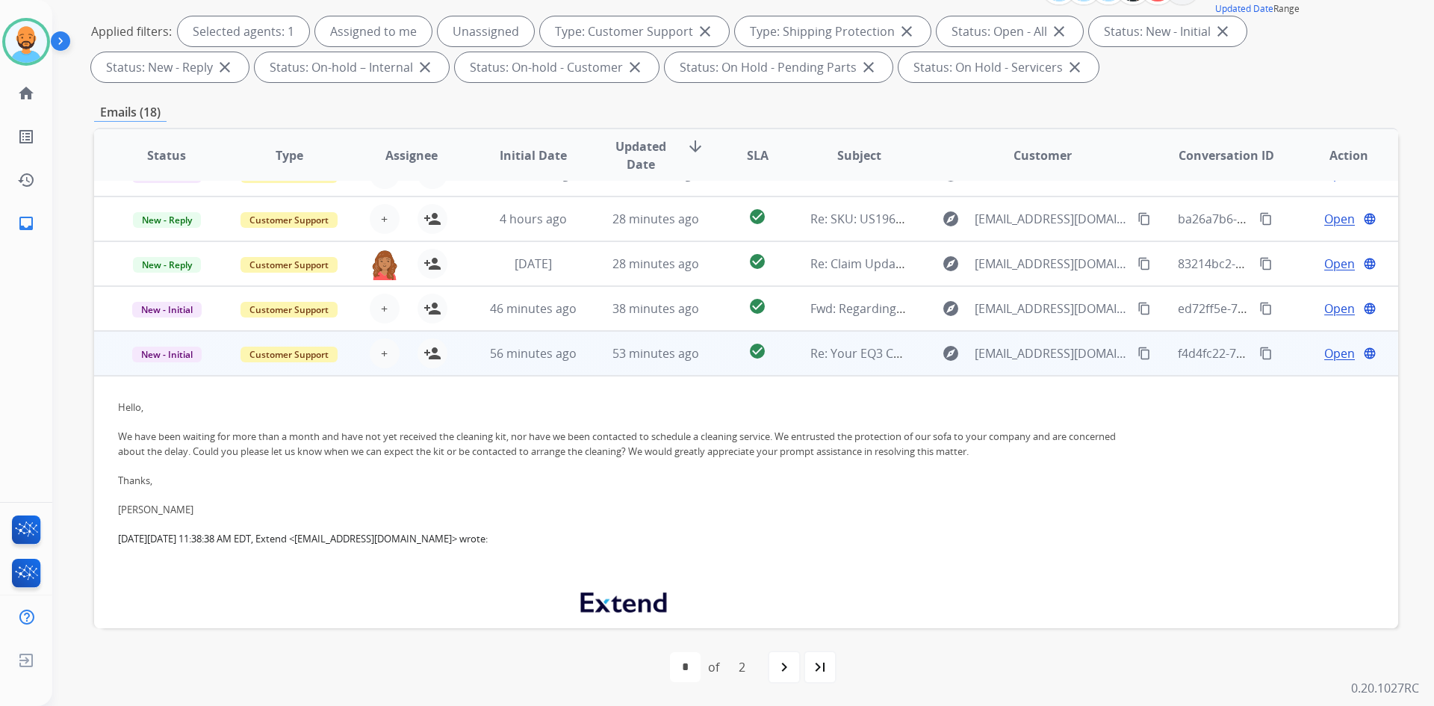 This screenshot has width=1434, height=706. Describe the element at coordinates (778, 67) in the screenshot. I see `div: Status: On Hold - Pending Parts` at that location.